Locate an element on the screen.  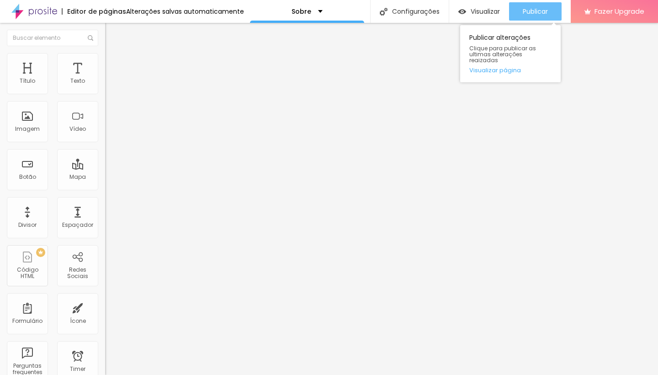
div: Vídeo is located at coordinates (78, 129).